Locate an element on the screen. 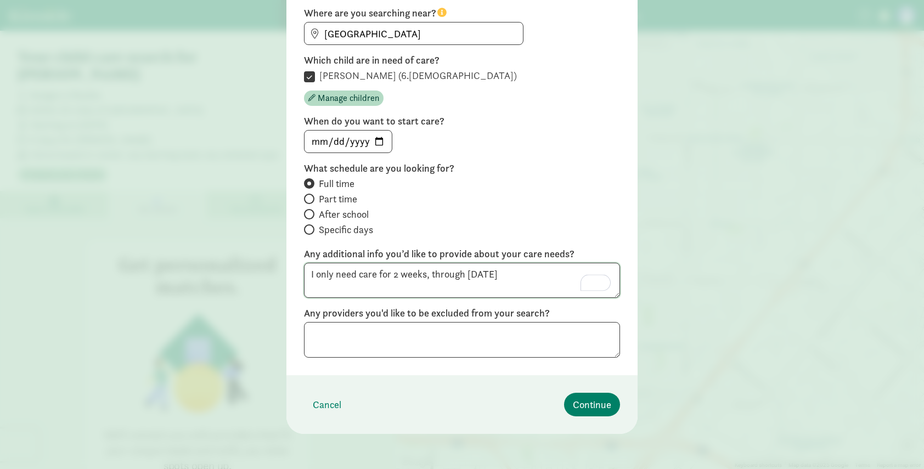 The height and width of the screenshot is (469, 924). span: Part time is located at coordinates (338, 199).